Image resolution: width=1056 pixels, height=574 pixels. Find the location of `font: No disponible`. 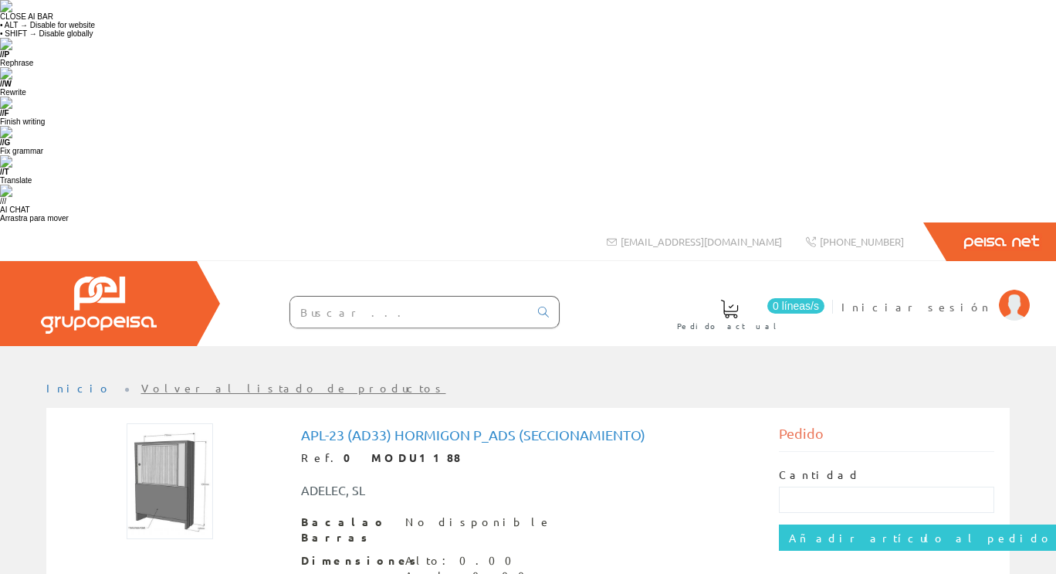

font: No disponible is located at coordinates (479, 521).